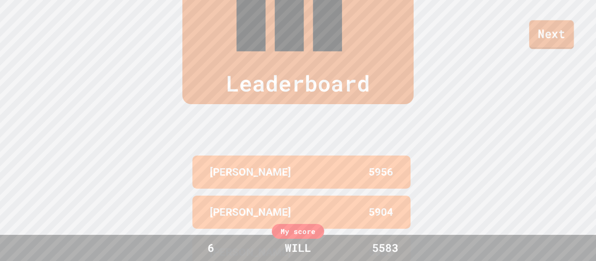 Image resolution: width=596 pixels, height=261 pixels. Describe the element at coordinates (298, 232) in the screenshot. I see `div: My score` at that location.